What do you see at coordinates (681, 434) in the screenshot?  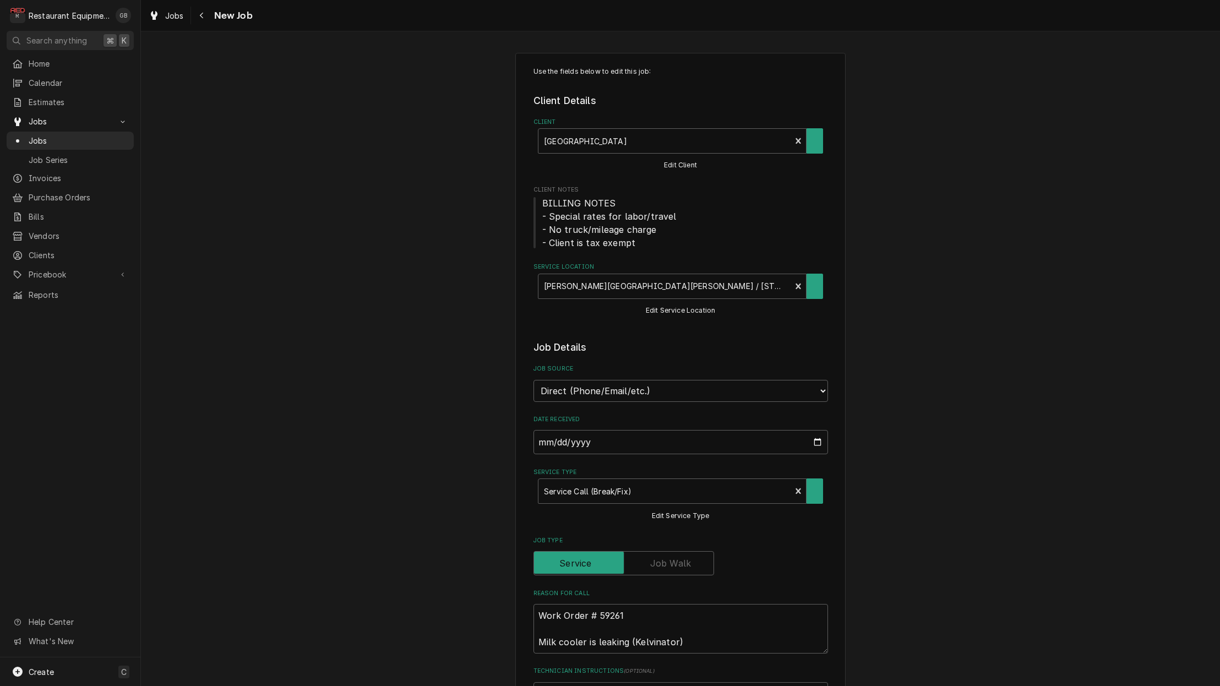 I see `div: Date Received` at bounding box center [681, 434].